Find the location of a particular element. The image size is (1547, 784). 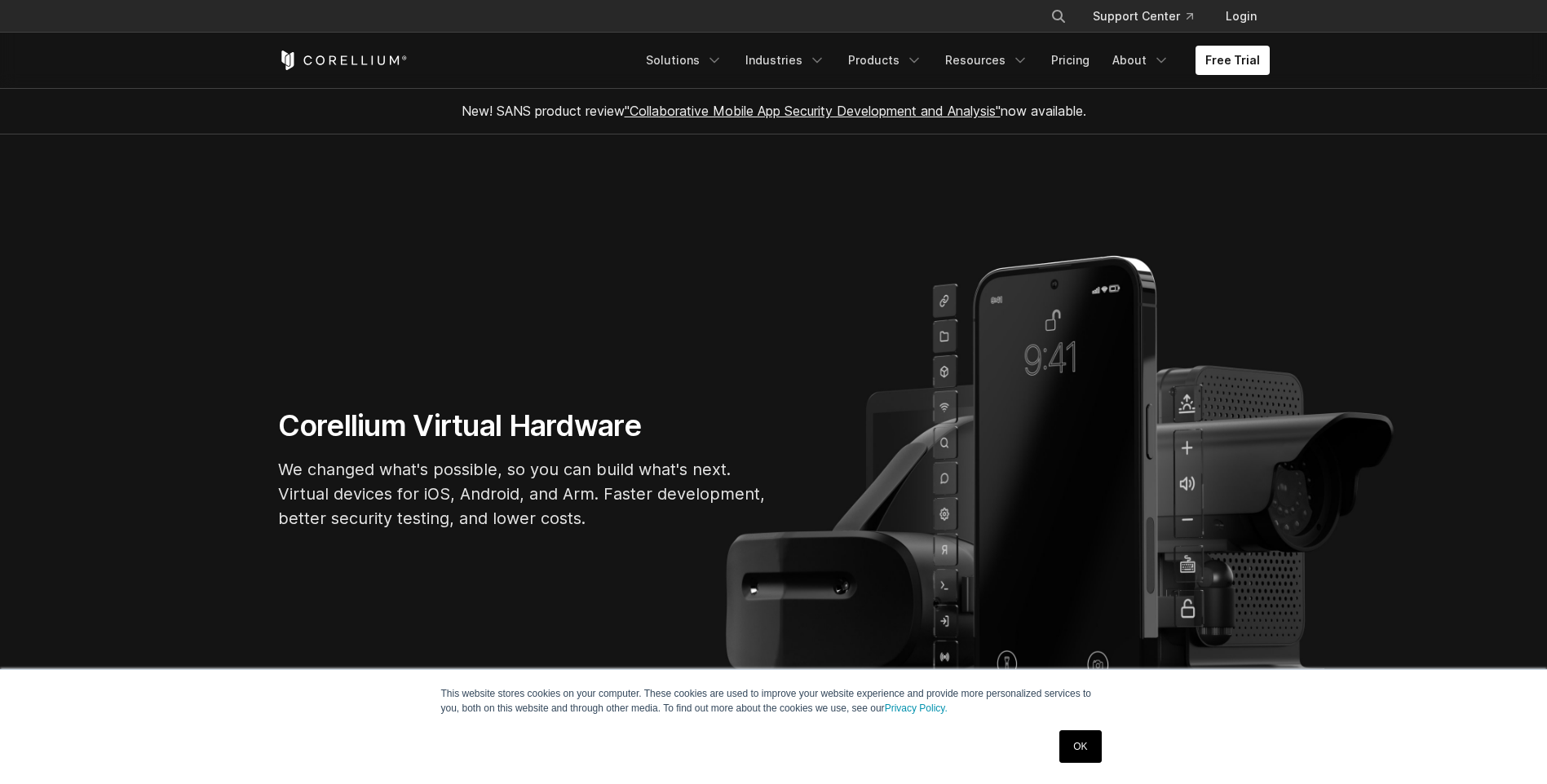

a: Free Trial is located at coordinates (1232, 60).